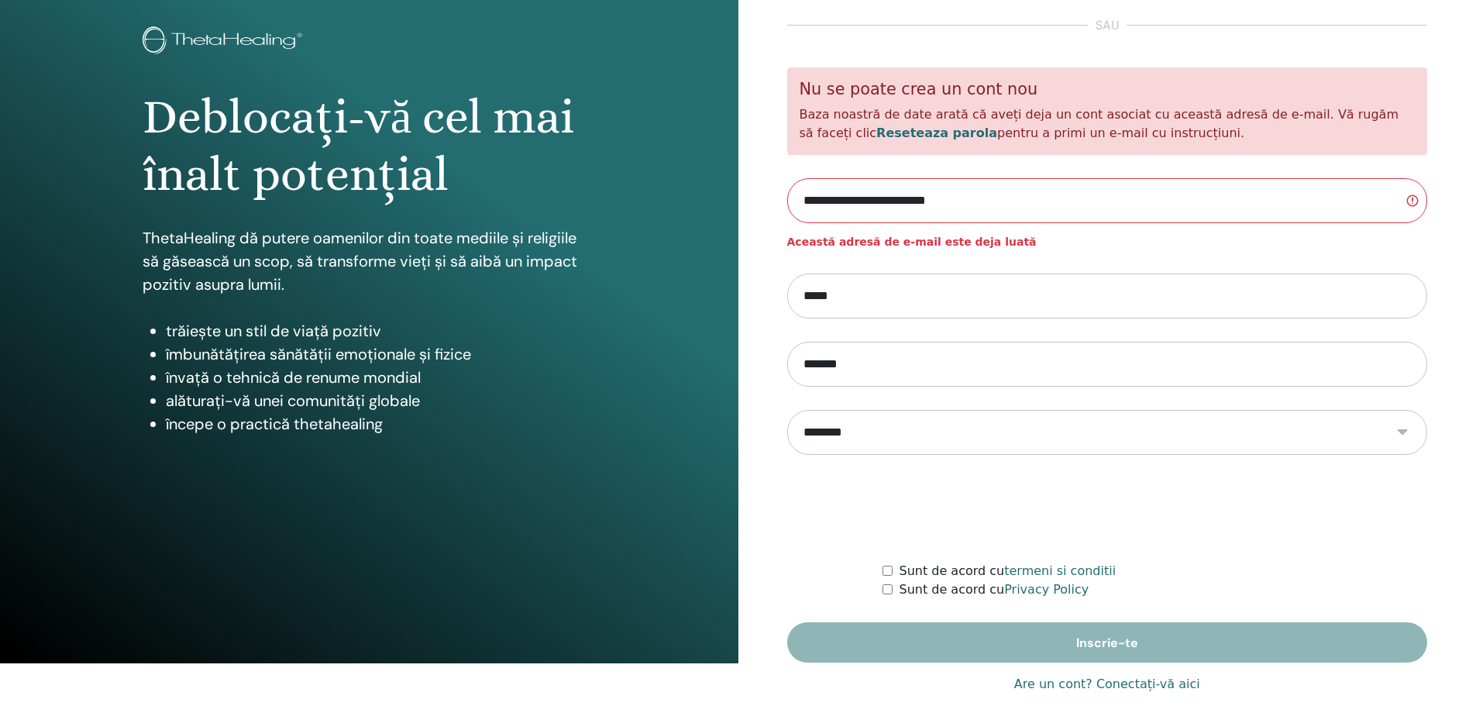 The height and width of the screenshot is (706, 1476). Describe the element at coordinates (1107, 89) in the screenshot. I see `h5: Nu se poate crea un cont nou` at that location.